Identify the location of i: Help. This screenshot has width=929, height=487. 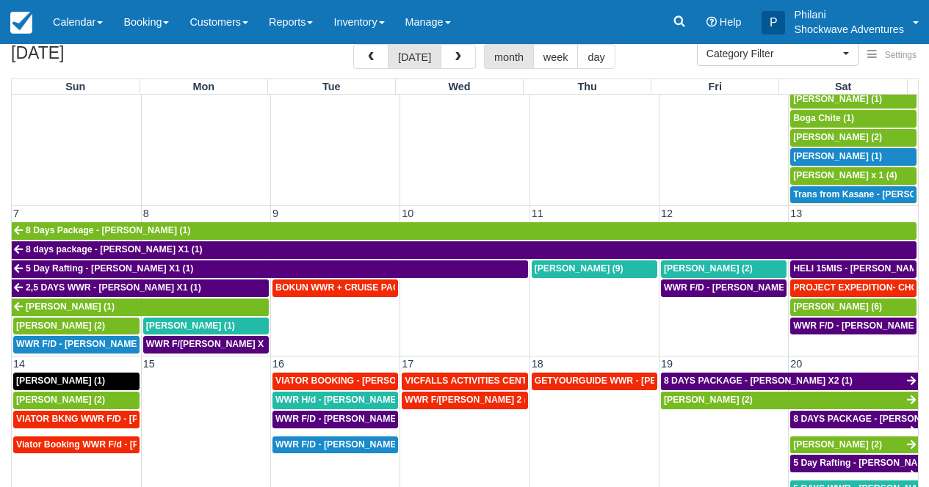
(711, 22).